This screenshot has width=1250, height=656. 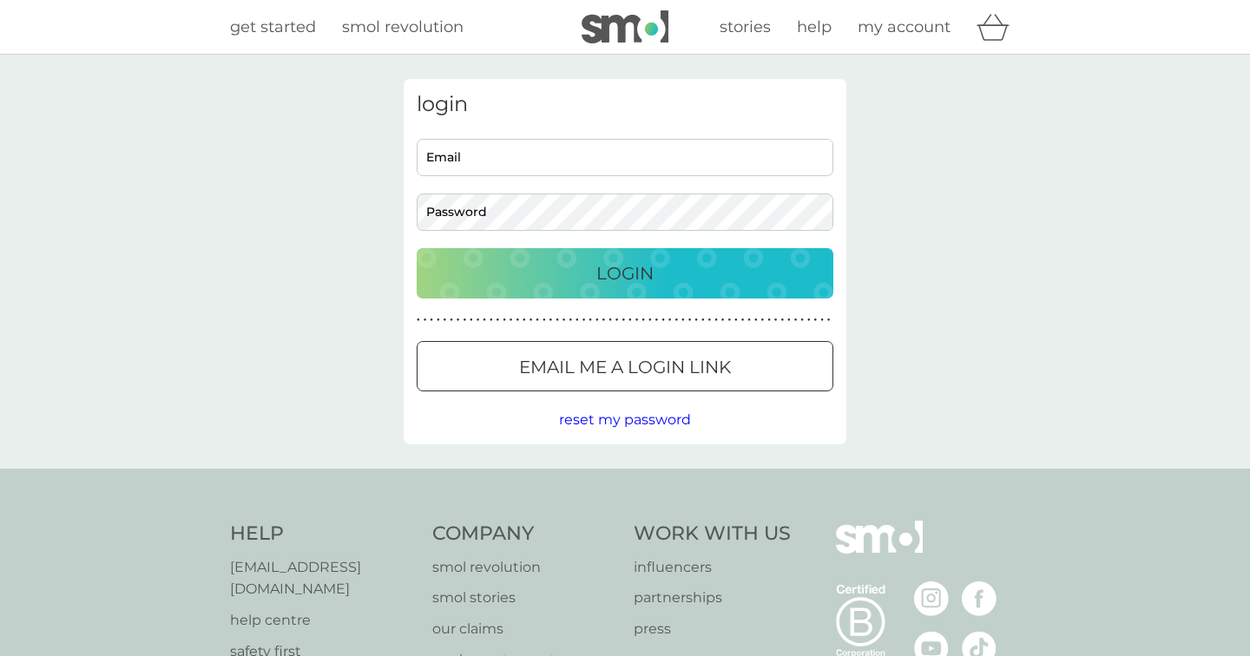 I want to click on a: our claims, so click(x=524, y=629).